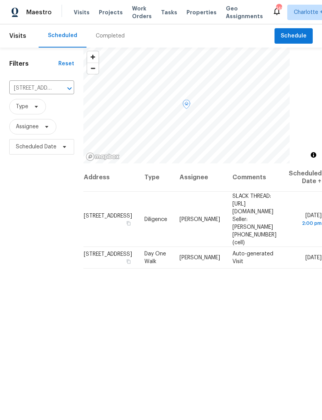  What do you see at coordinates (36, 147) in the screenshot?
I see `span: Scheduled Date` at bounding box center [36, 147].